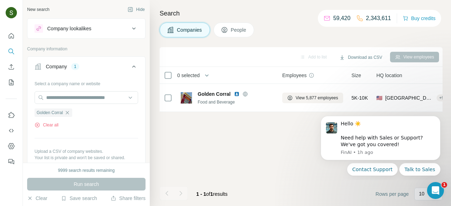 The image size is (451, 206). What do you see at coordinates (69, 29) in the screenshot?
I see `div: Company lookalikes` at bounding box center [69, 29].